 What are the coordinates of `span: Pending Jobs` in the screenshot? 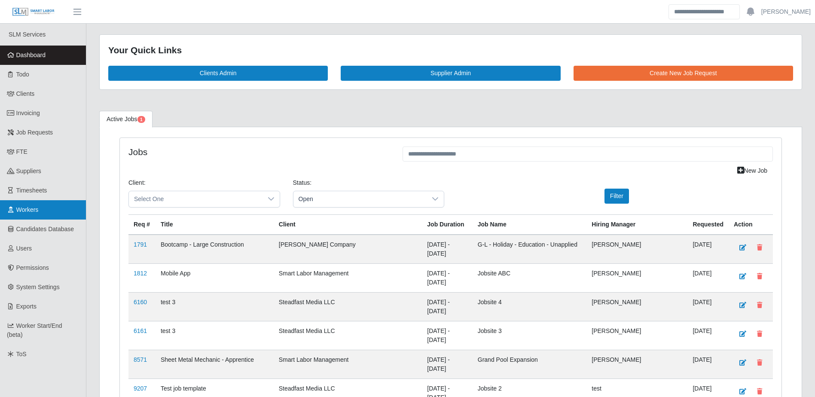 It's located at (141, 120).